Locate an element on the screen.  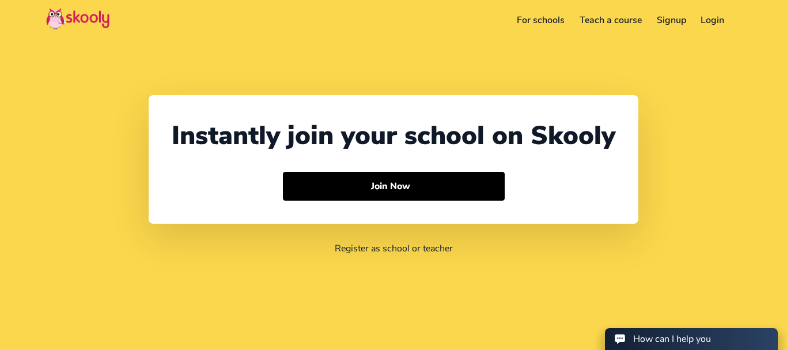
div: Instantly join your school on Skooly is located at coordinates (393, 135).